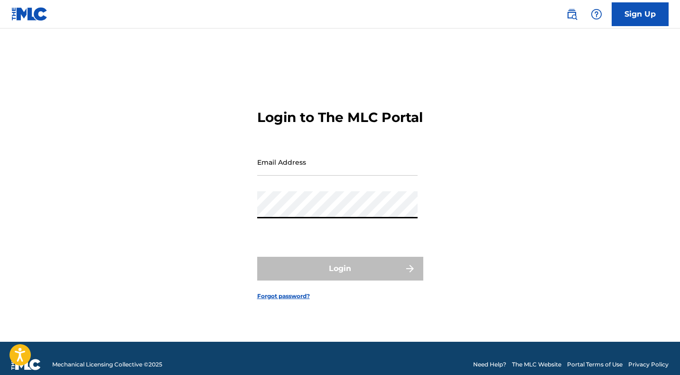 The width and height of the screenshot is (680, 375). I want to click on img: search, so click(572, 14).